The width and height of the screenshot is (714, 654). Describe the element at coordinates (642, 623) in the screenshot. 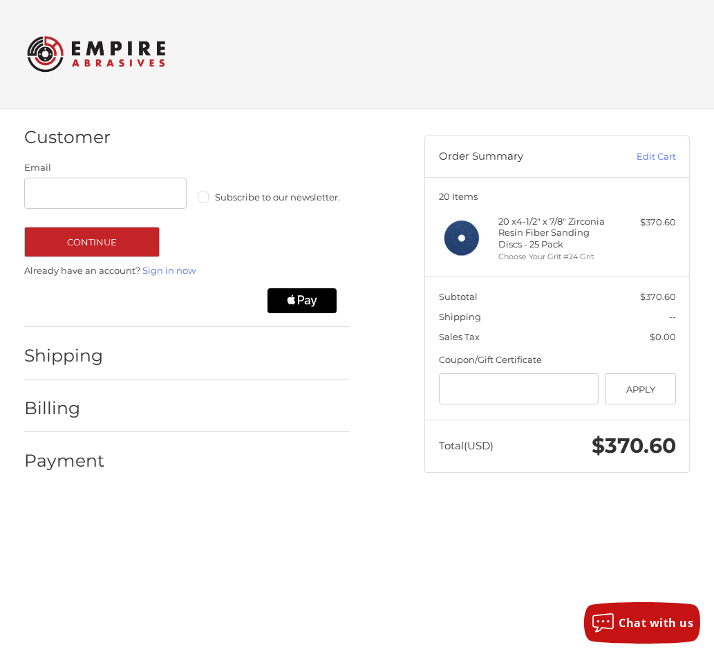

I see `button: Chat with us` at that location.